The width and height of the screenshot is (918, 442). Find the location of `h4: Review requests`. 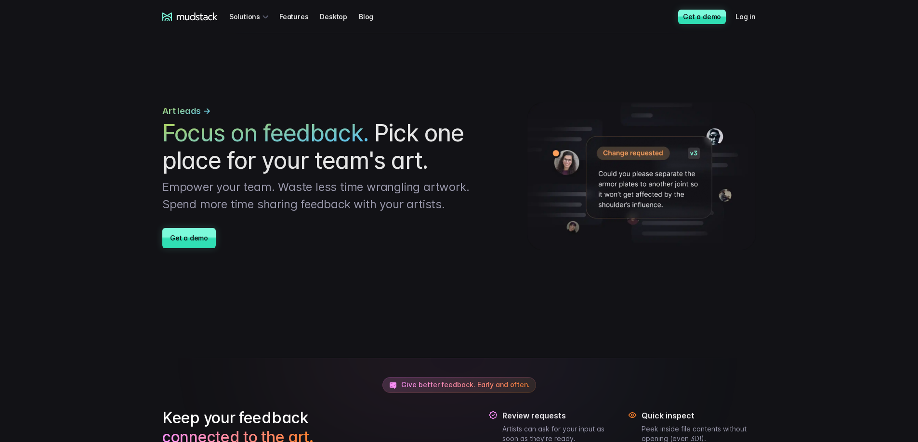

h4: Review requests is located at coordinates (559, 416).